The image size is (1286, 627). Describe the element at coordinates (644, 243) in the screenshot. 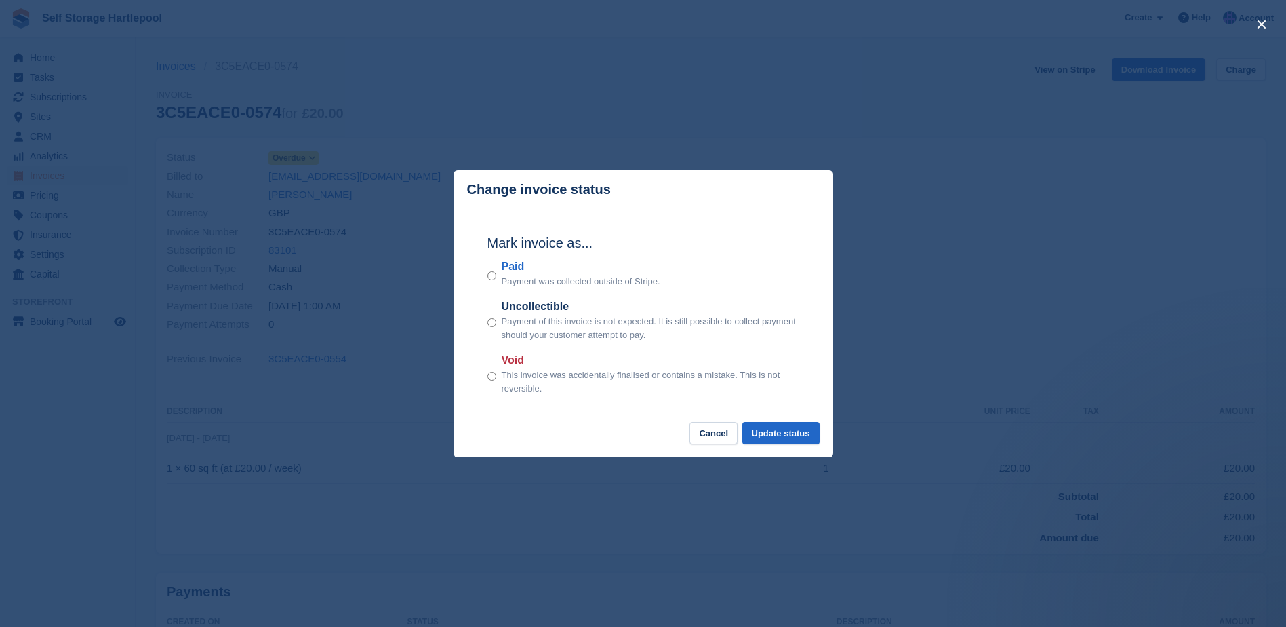

I see `h2: Mark invoice as...` at that location.